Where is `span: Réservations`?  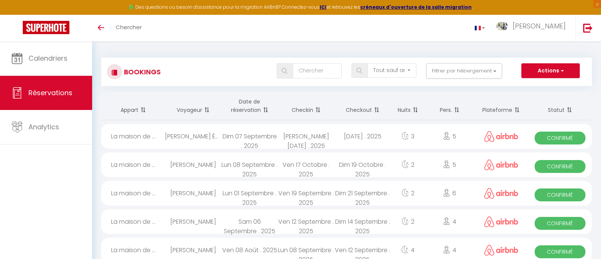 span: Réservations is located at coordinates (50, 92).